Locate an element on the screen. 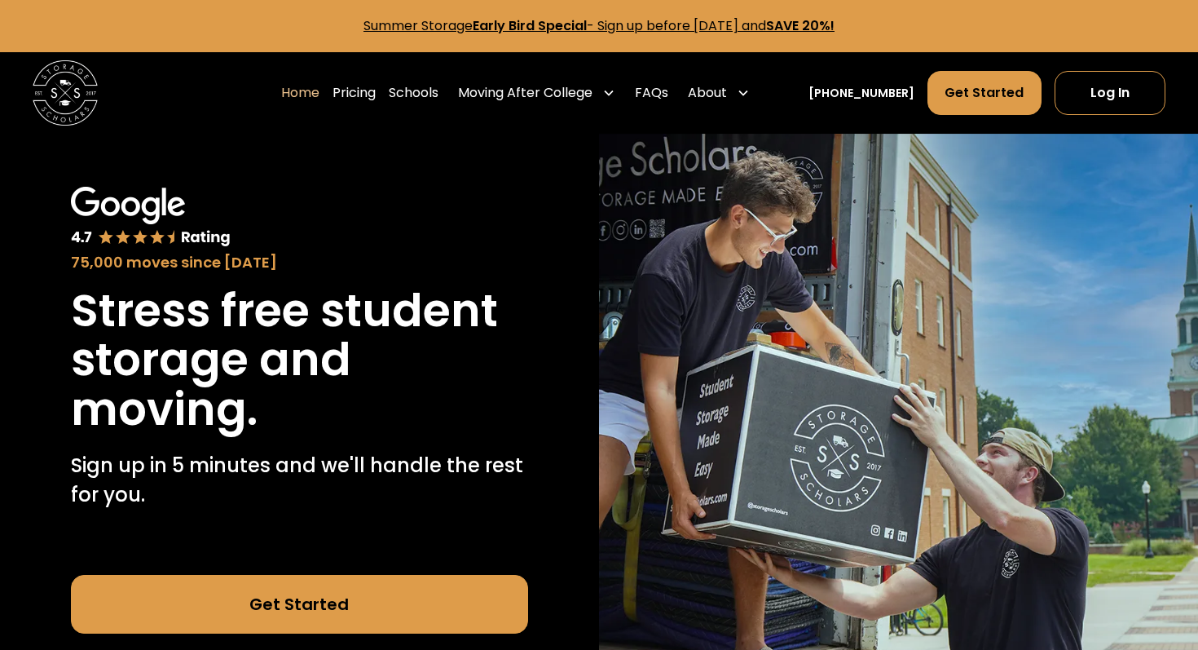  a: FAQs is located at coordinates (651, 93).